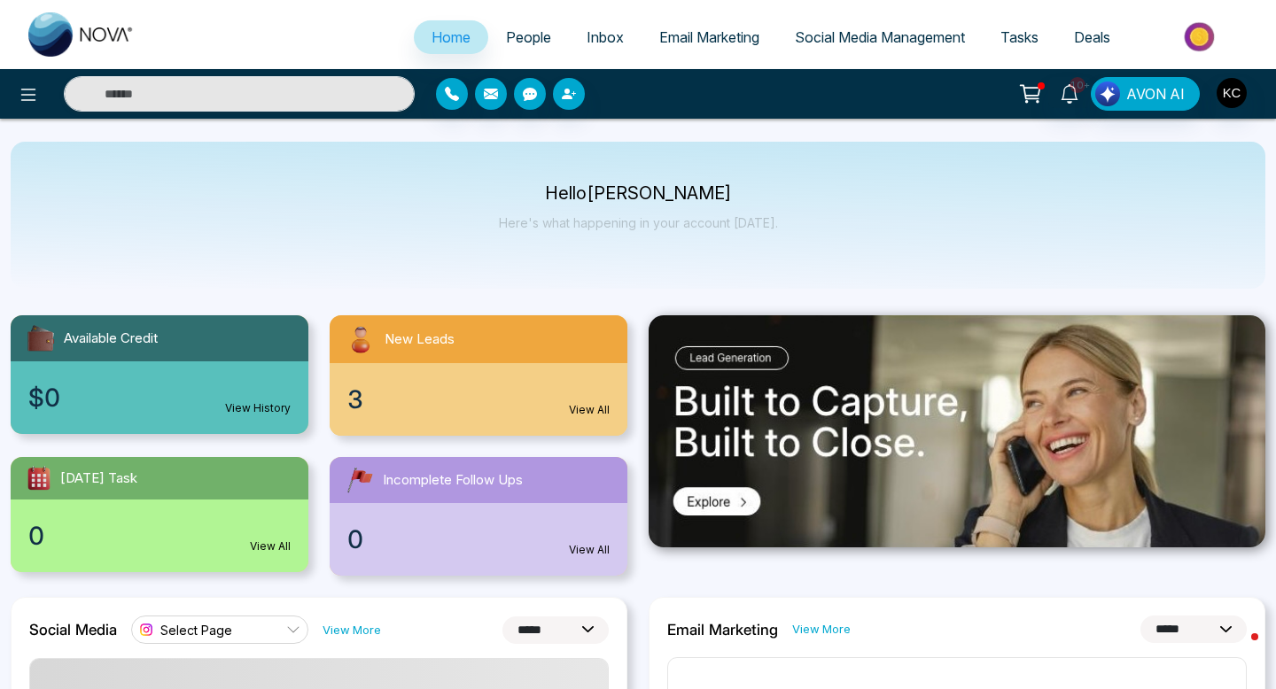 The height and width of the screenshot is (689, 1276). I want to click on span: Inbox, so click(605, 37).